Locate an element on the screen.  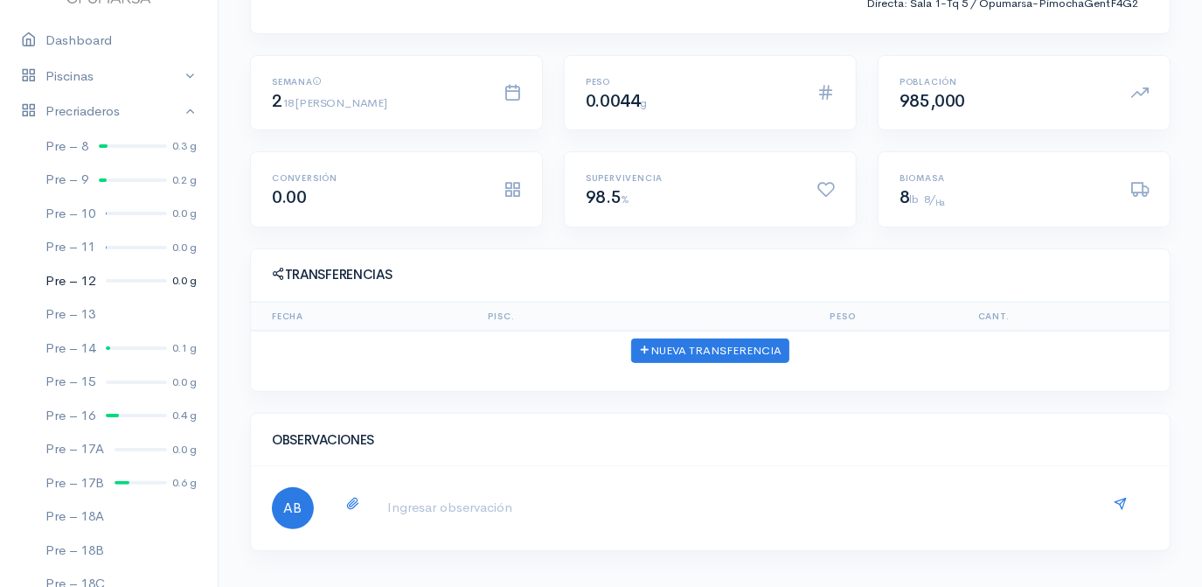
div: 0.4 g is located at coordinates (184, 415).